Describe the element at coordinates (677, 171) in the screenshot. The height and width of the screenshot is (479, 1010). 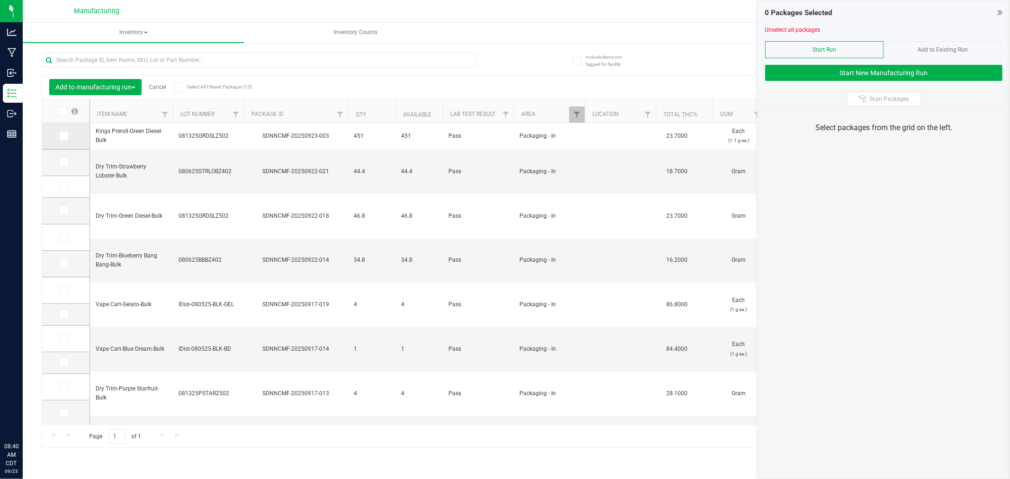
I see `span: 18.7000` at that location.